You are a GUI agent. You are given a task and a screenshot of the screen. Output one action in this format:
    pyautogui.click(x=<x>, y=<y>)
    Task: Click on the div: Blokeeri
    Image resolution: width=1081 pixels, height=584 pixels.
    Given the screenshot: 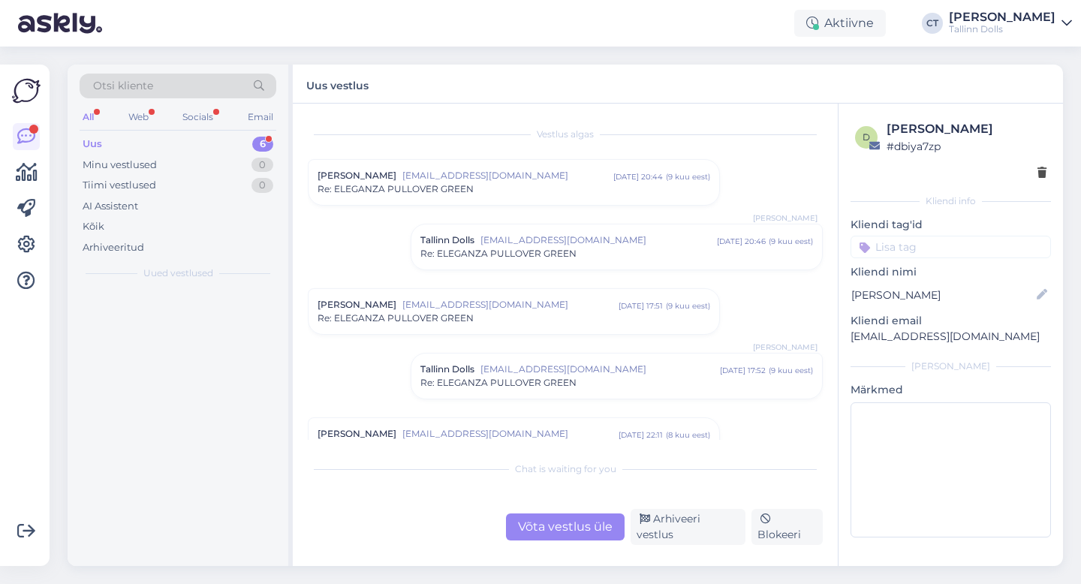 What is the action you would take?
    pyautogui.click(x=787, y=527)
    